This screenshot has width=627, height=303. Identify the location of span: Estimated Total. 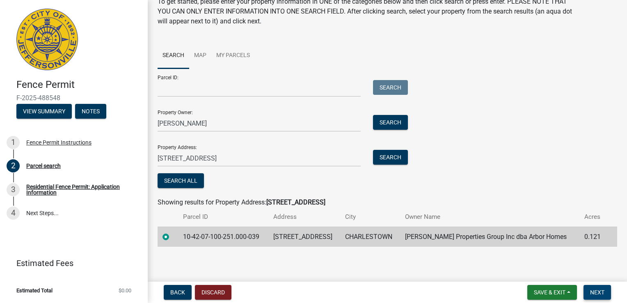
(34, 290).